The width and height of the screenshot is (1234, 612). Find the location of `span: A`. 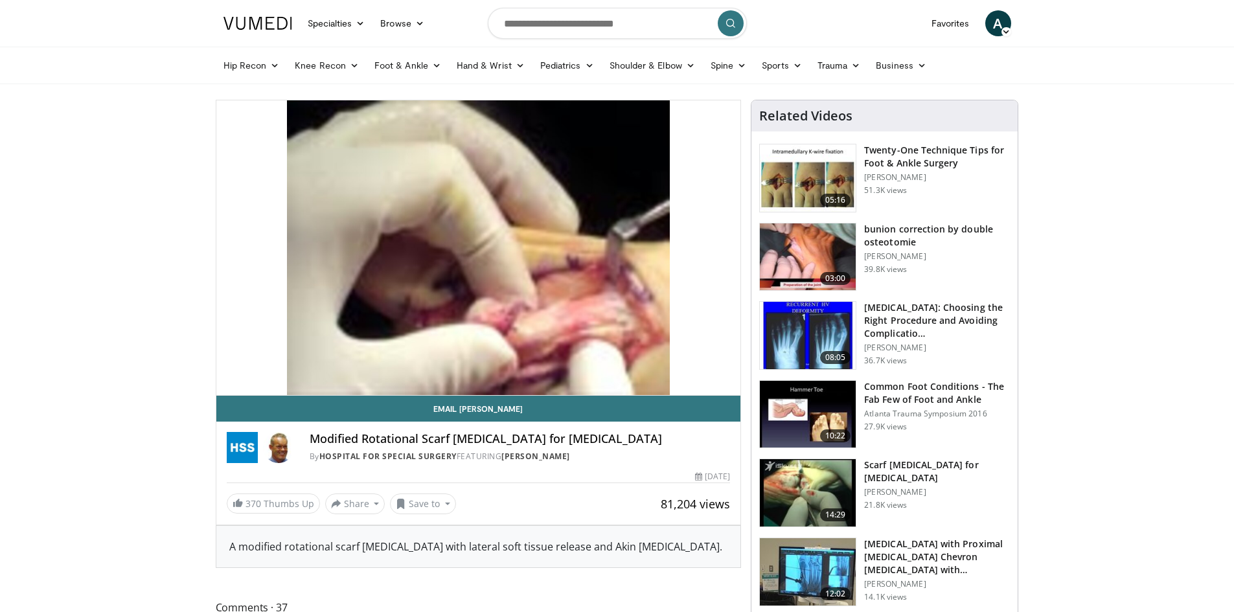

span: A is located at coordinates (998, 23).